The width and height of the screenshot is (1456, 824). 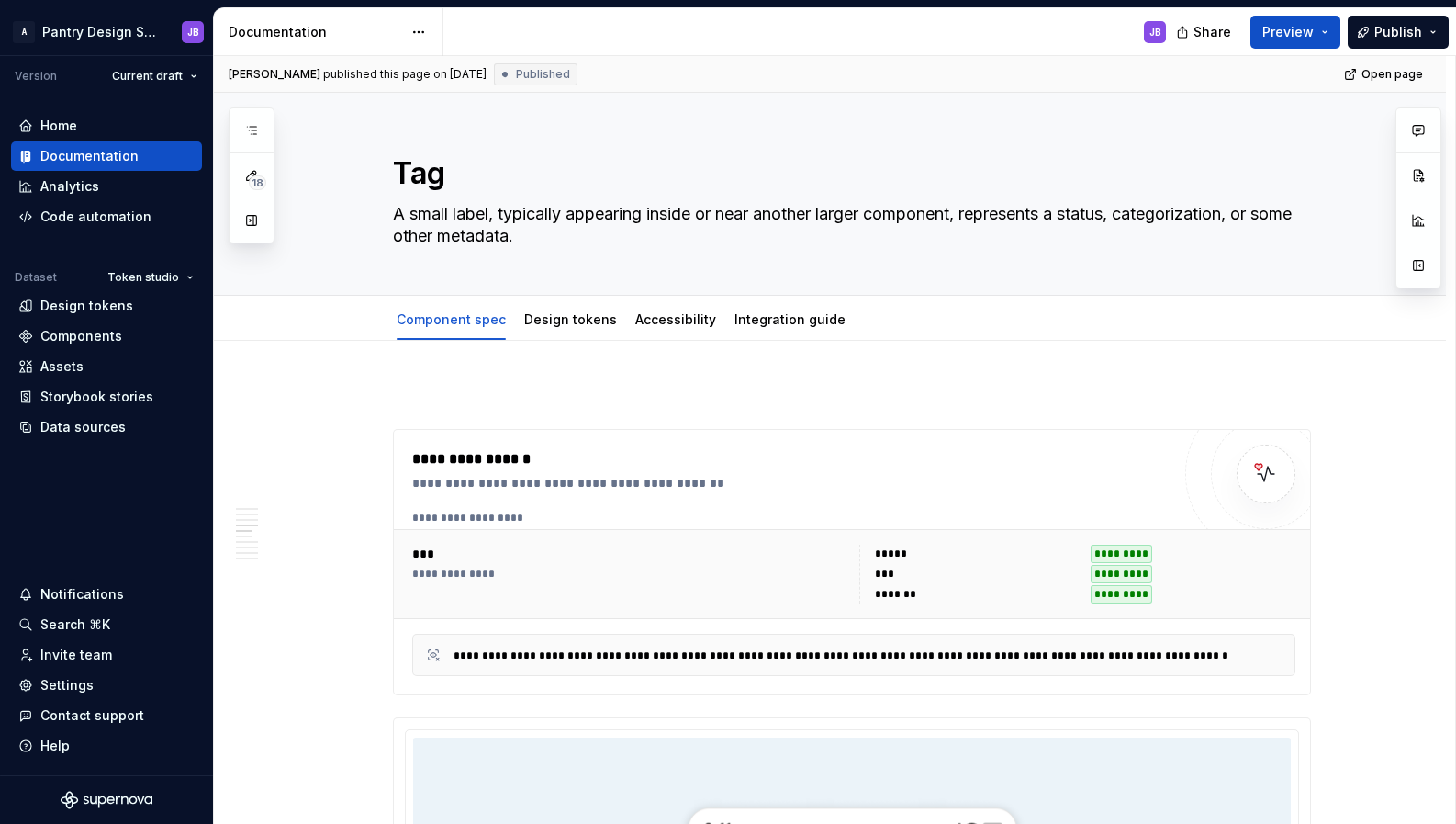 I want to click on a: Accessibility, so click(x=675, y=319).